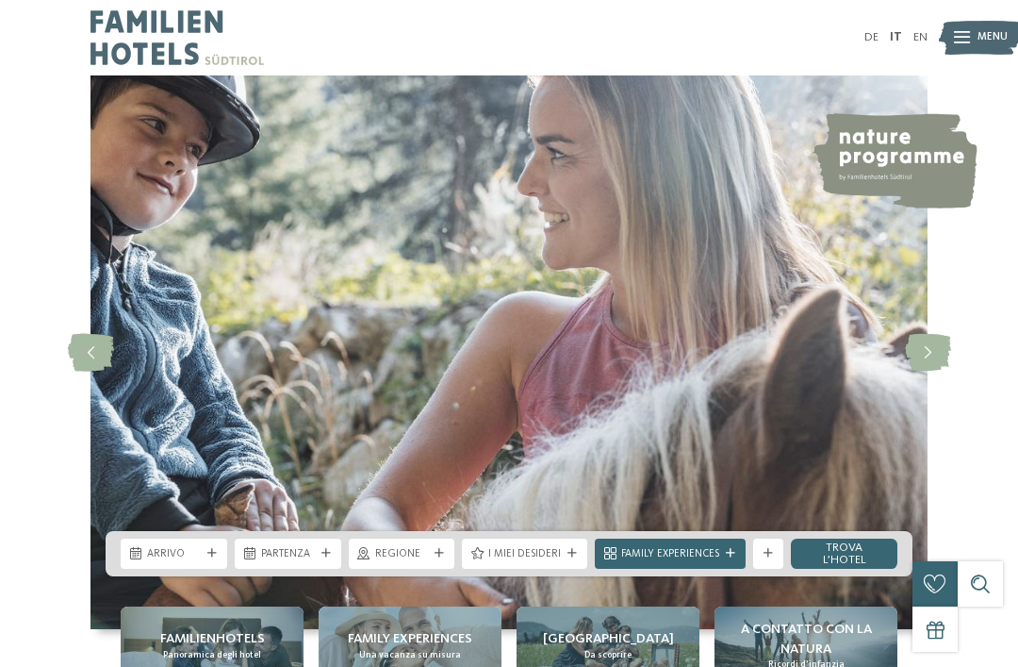  What do you see at coordinates (920, 37) in the screenshot?
I see `a: EN` at bounding box center [920, 37].